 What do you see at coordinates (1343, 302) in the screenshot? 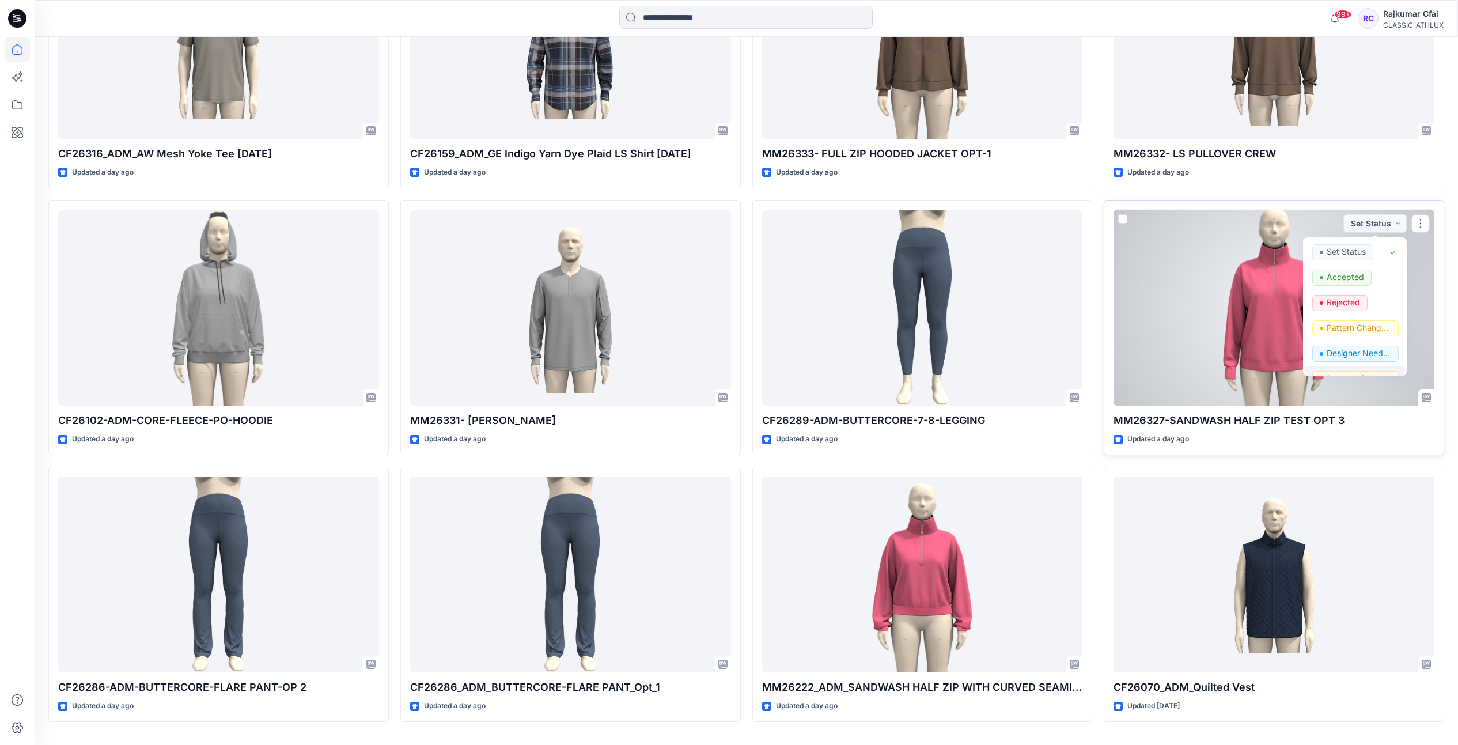
I see `p: Rejected` at bounding box center [1343, 302].